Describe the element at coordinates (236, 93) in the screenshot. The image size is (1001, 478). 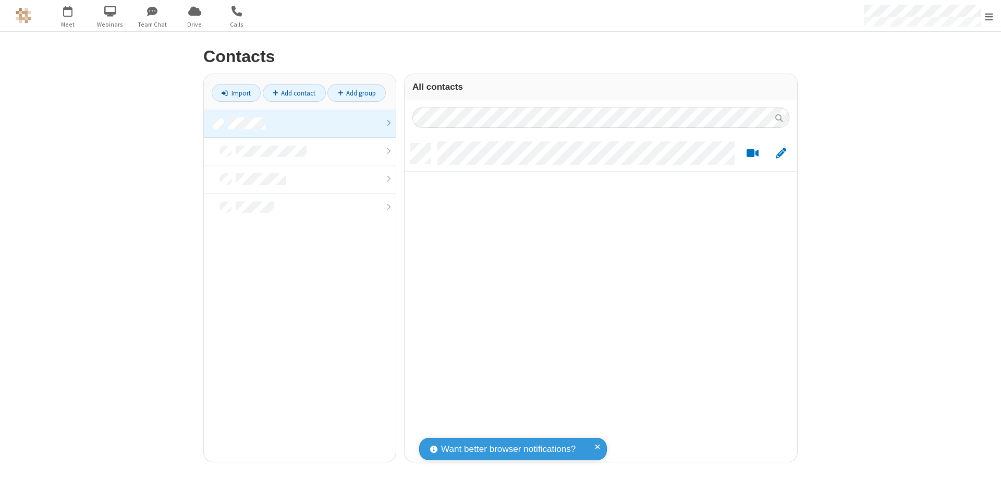
I see `a: Import` at that location.